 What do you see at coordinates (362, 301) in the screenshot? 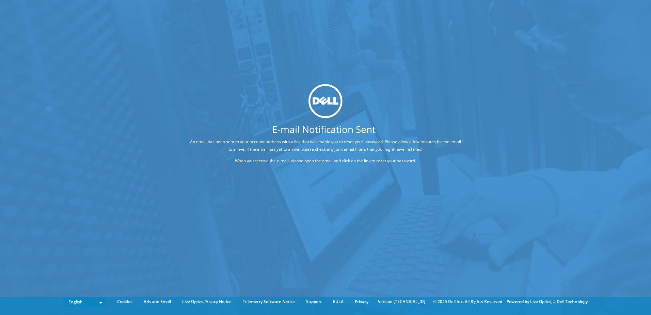
I see `a: Privacy` at bounding box center [362, 301].